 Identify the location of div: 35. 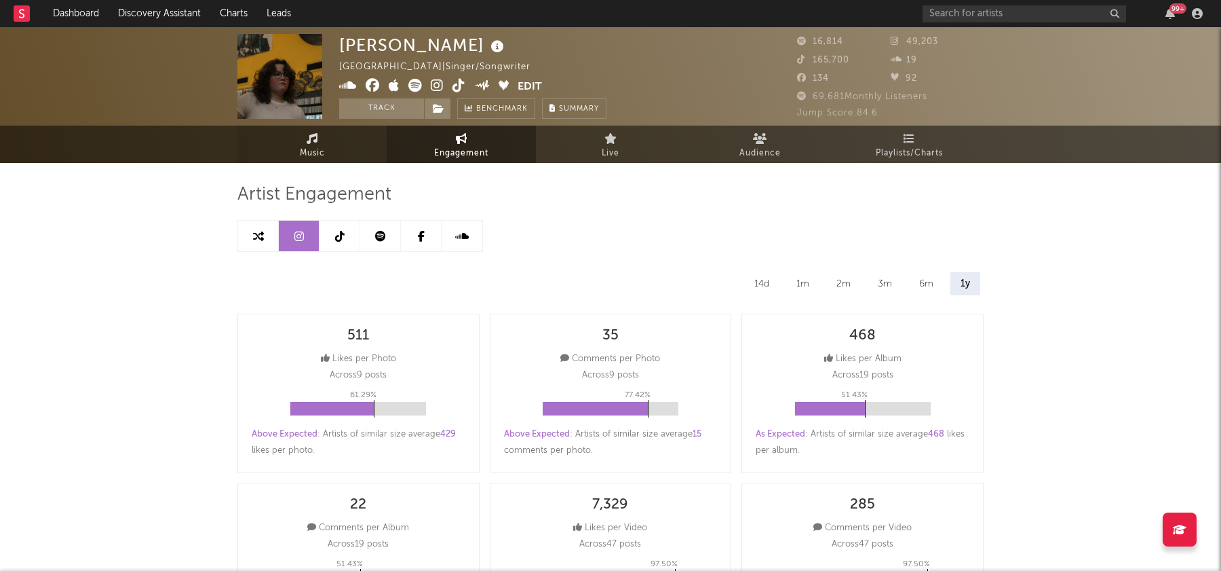
(611, 336).